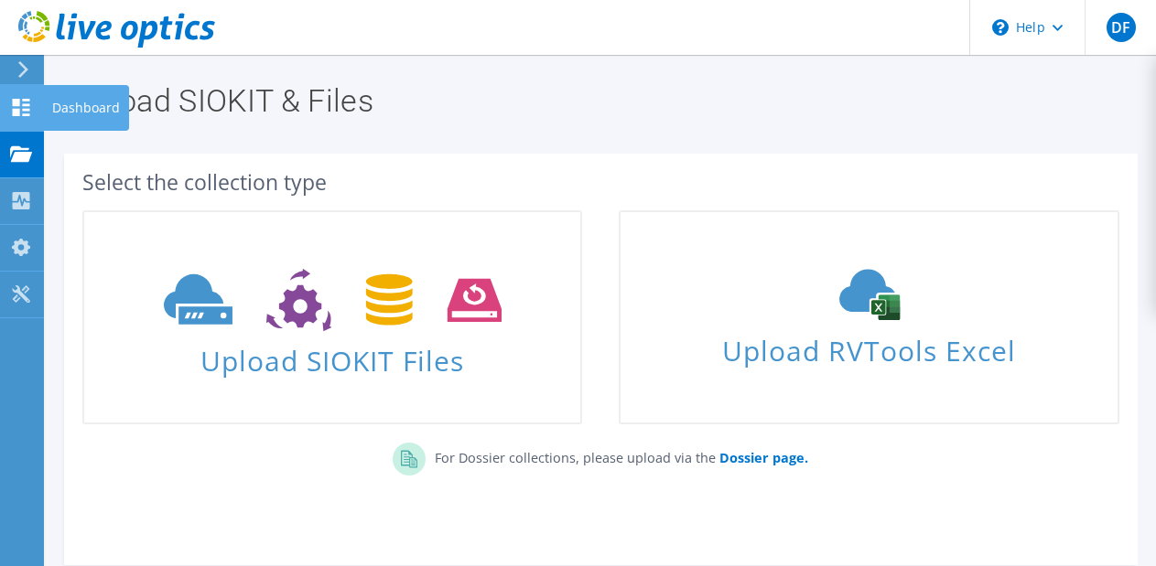  What do you see at coordinates (86, 108) in the screenshot?
I see `div: Dashboard` at bounding box center [86, 108].